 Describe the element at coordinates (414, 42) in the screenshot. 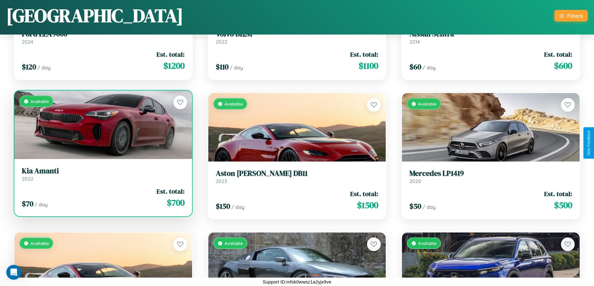

I see `span: 2014` at that location.